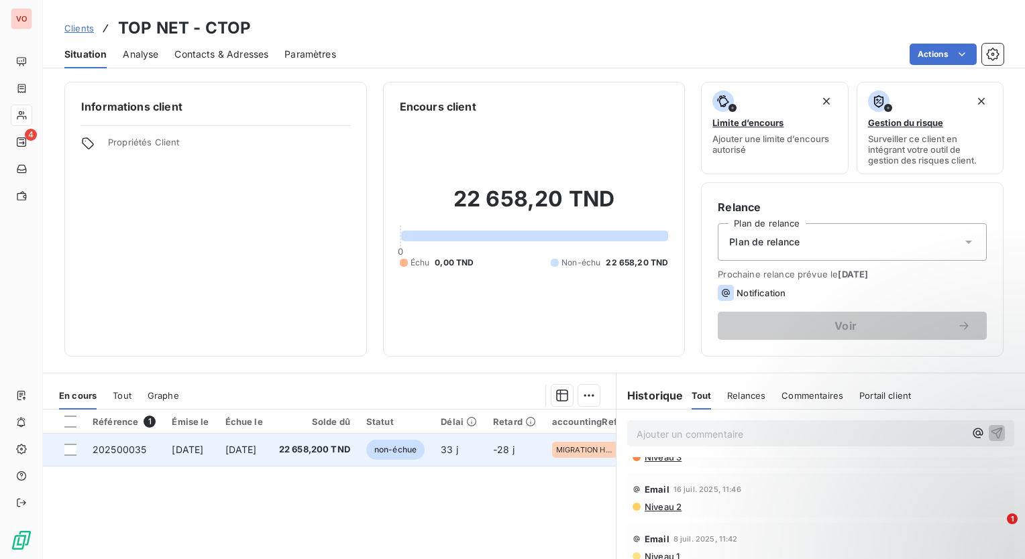 This screenshot has height=559, width=1025. Describe the element at coordinates (395, 450) in the screenshot. I see `span: non-échue` at that location.